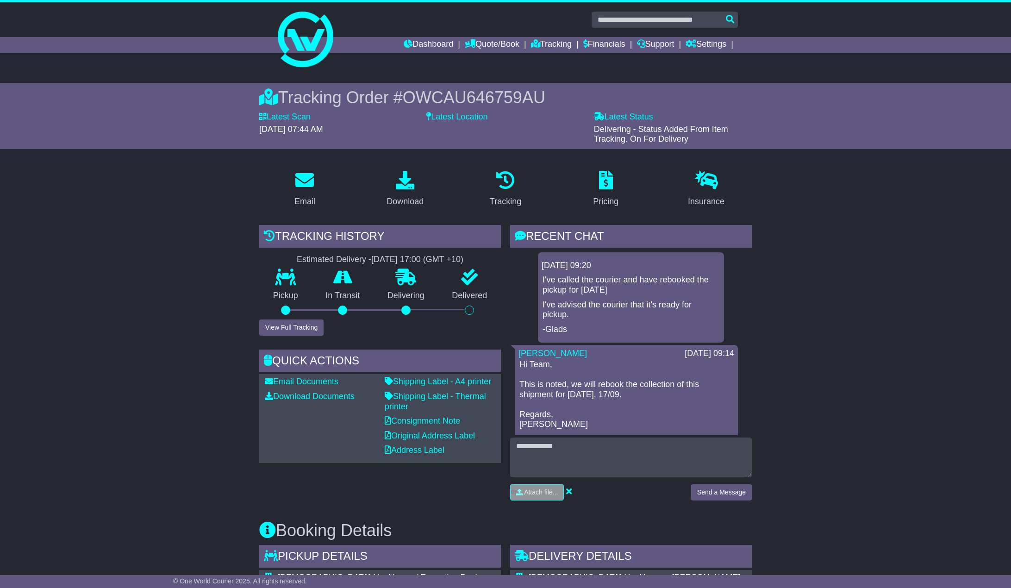 The height and width of the screenshot is (588, 1011). Describe the element at coordinates (435, 401) in the screenshot. I see `a: Shipping Label - Thermal printer` at that location.